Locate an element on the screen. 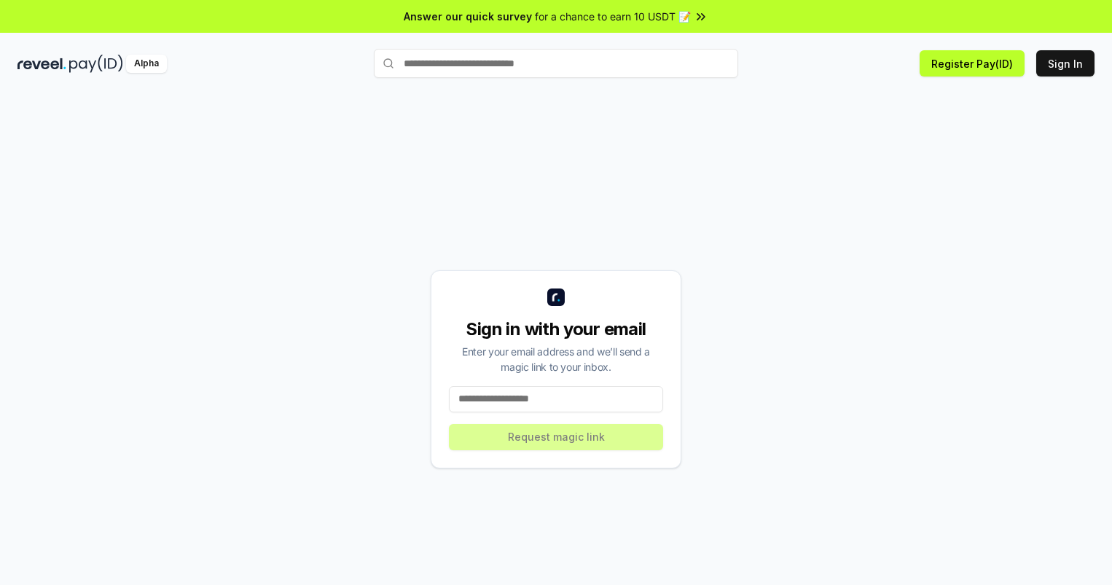 This screenshot has width=1112, height=585. span: for a chance to earn 10 USDT 📝 is located at coordinates (613, 16).